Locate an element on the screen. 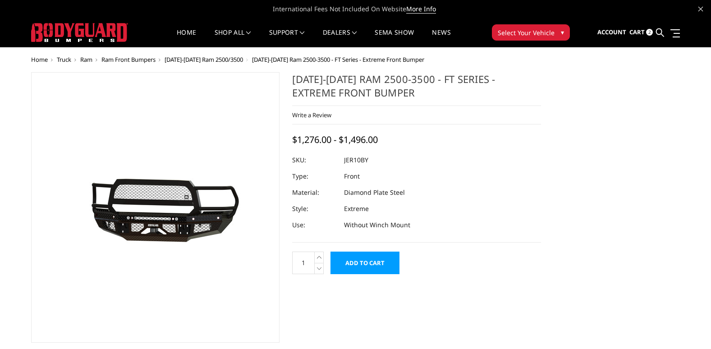 The height and width of the screenshot is (349, 711). a: 2010-2018 Ram 2500-3500 - FT Series - Extreme Front Bumper is located at coordinates (156, 207).